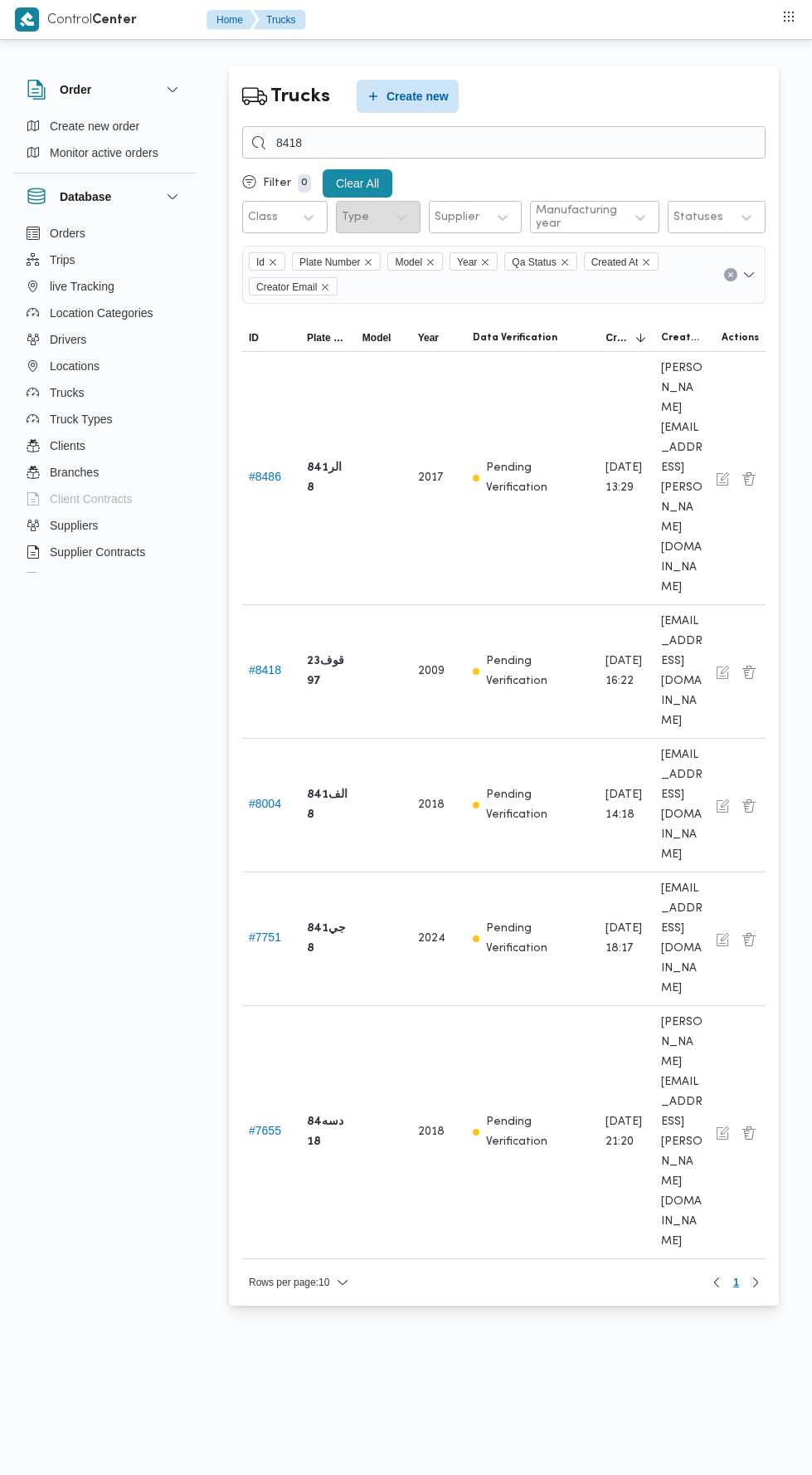 This screenshot has height=1475, width=812. Describe the element at coordinates (732, 275) in the screenshot. I see `button: Clear input` at that location.